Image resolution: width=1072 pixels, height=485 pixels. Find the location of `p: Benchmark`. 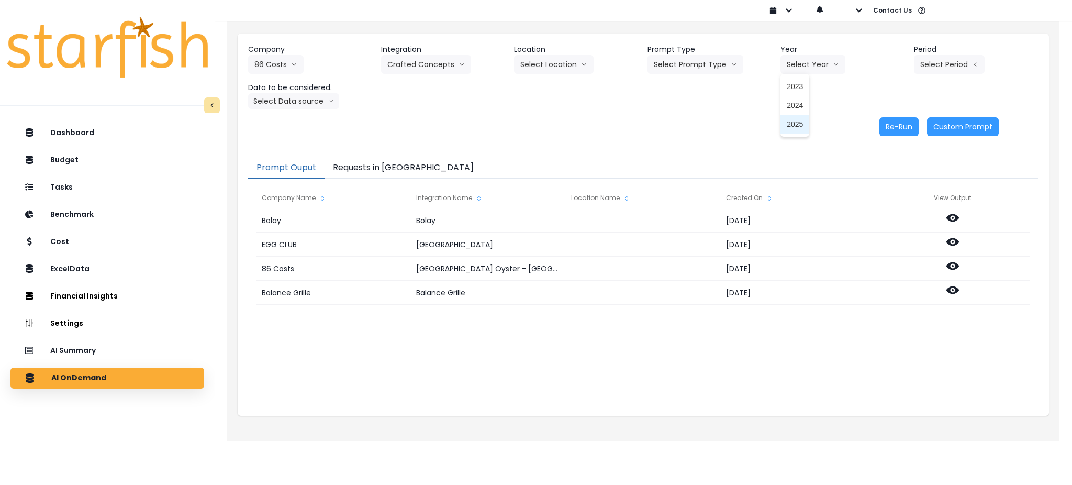

p: Benchmark is located at coordinates (72, 214).